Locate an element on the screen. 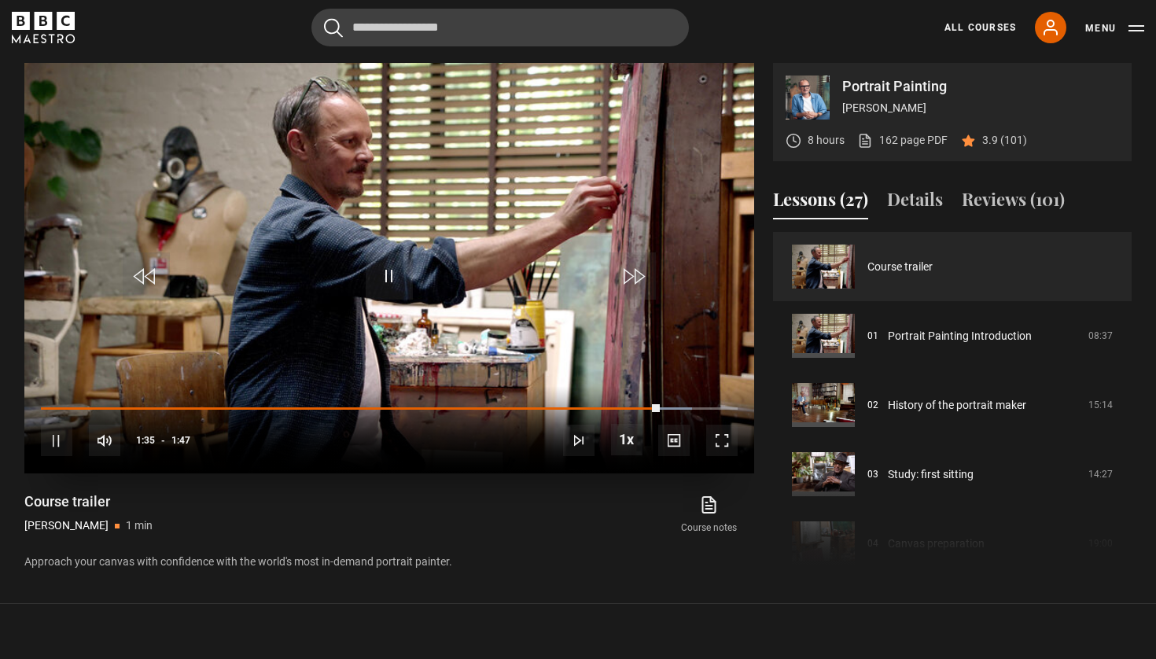 The width and height of the screenshot is (1156, 659). a: Course trailer is located at coordinates (899, 267).